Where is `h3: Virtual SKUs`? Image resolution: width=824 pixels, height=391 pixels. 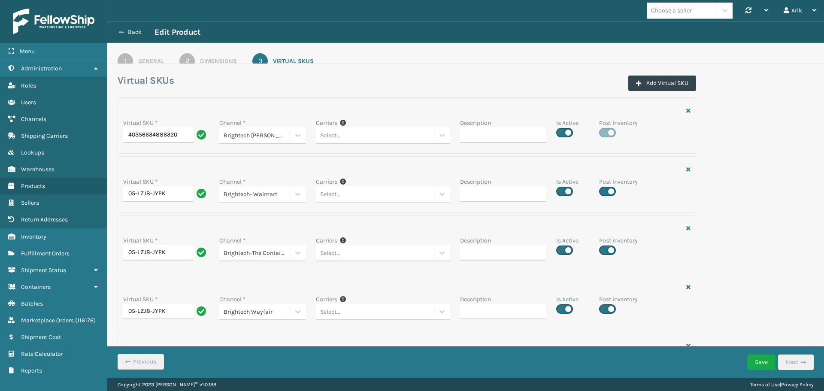
h3: Virtual SKUs is located at coordinates (145, 81).